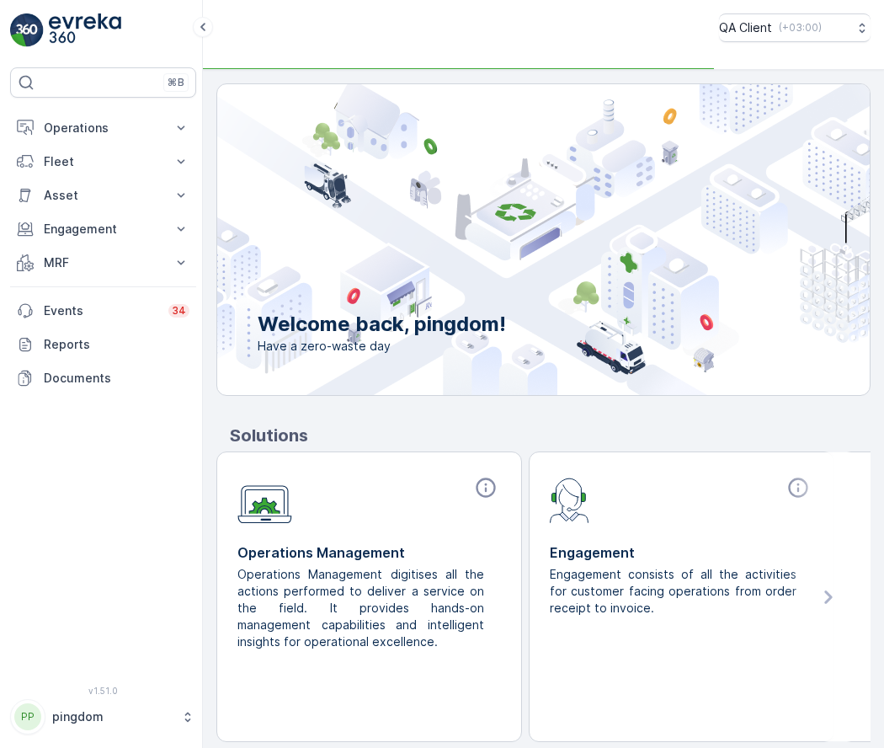 The width and height of the screenshot is (884, 748). I want to click on p: QA Client, so click(745, 28).